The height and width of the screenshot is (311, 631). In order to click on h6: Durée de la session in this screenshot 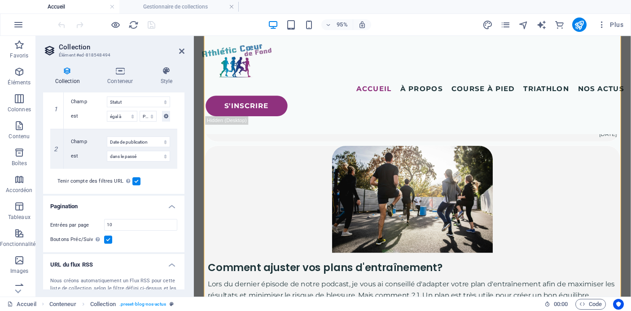, I will do `click(556, 304)`.